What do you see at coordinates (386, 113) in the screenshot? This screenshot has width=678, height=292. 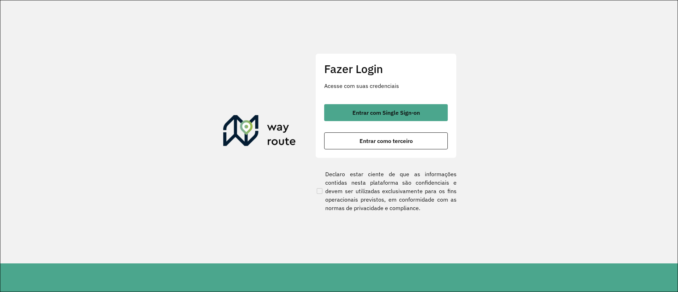 I see `span: Entrar com Single Sign-on` at bounding box center [386, 113].